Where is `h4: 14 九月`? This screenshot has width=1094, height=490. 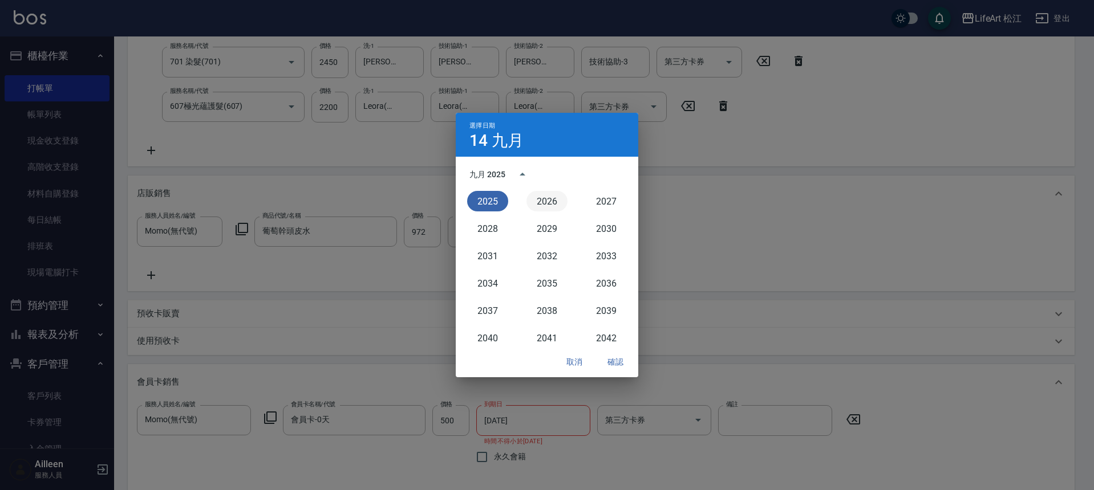
h4: 14 九月 is located at coordinates (496, 141).